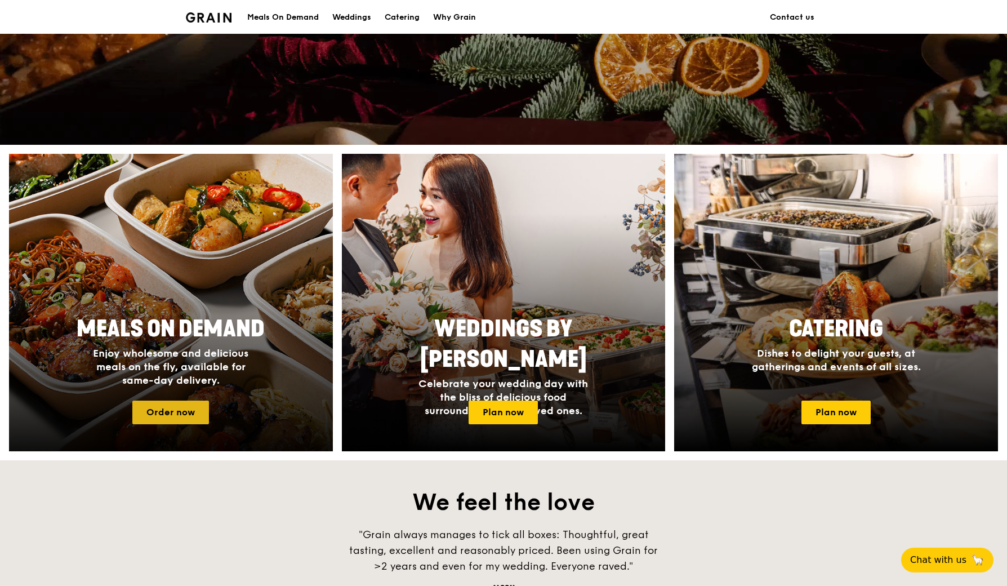 The height and width of the screenshot is (586, 1007). What do you see at coordinates (836, 303) in the screenshot?
I see `a: CateringDishes to delight your guests, at gatherings and events of all sizes.Plan now` at bounding box center [836, 303].